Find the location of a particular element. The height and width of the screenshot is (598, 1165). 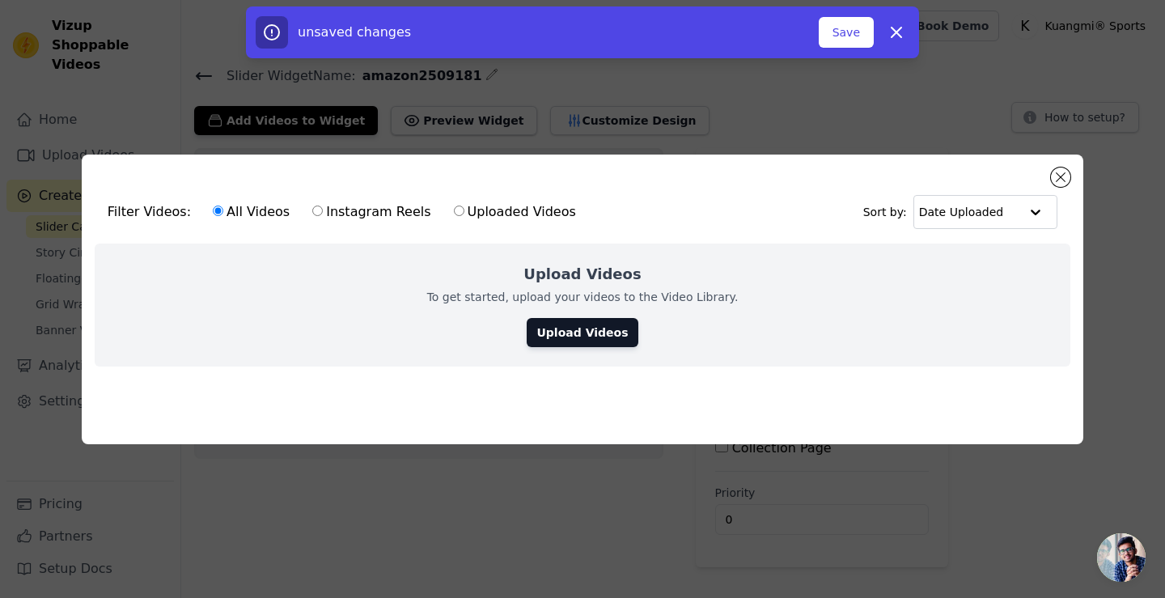

div: Filter Videos: is located at coordinates (346, 212).